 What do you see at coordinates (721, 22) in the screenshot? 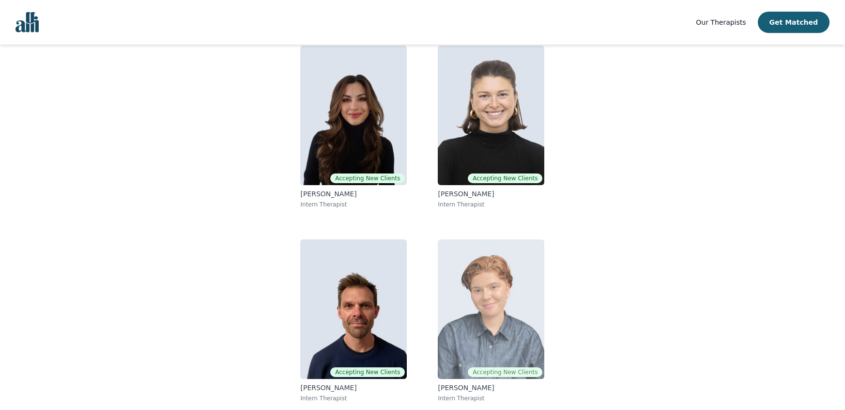
I see `a: Our Therapists` at bounding box center [721, 22].